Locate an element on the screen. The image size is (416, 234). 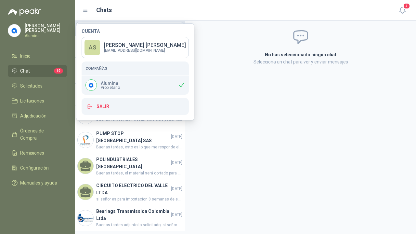
span: Buenas tardes, el material será cortado para hacer piezas que sostengan los perfiles de aluminio ... is located at coordinates (139, 173).